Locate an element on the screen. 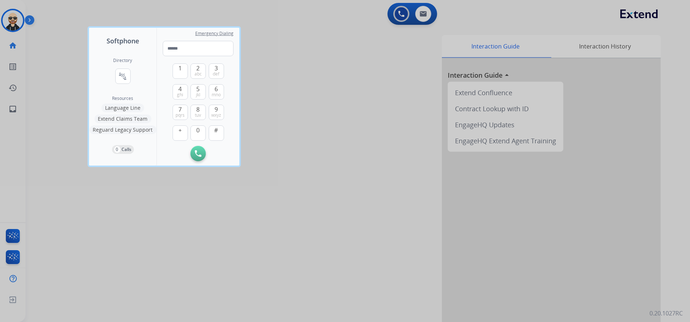 Image resolution: width=690 pixels, height=322 pixels. button: 9wxyz is located at coordinates (216, 112).